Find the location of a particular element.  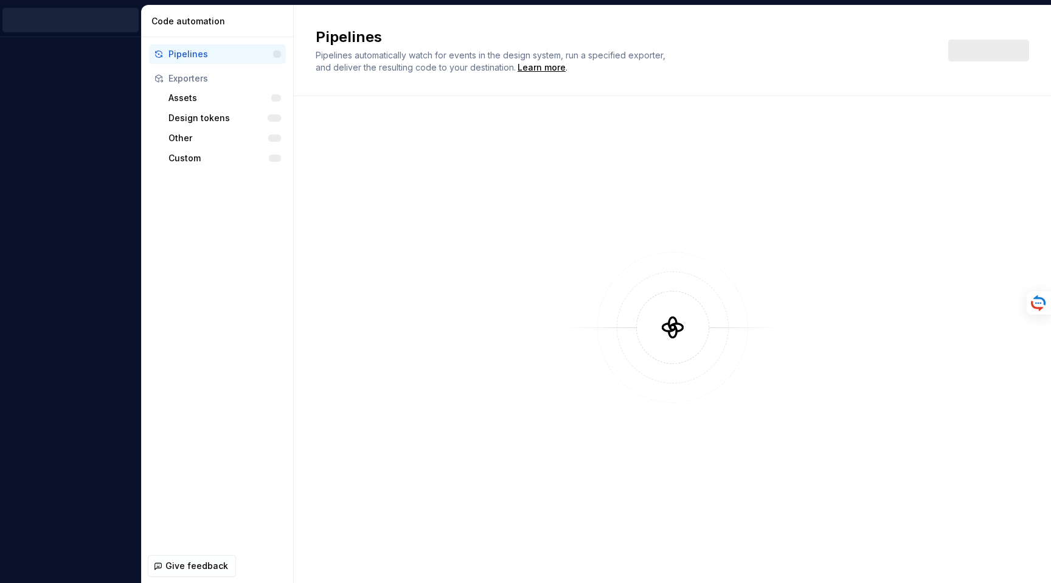

a: Other is located at coordinates (224, 138).